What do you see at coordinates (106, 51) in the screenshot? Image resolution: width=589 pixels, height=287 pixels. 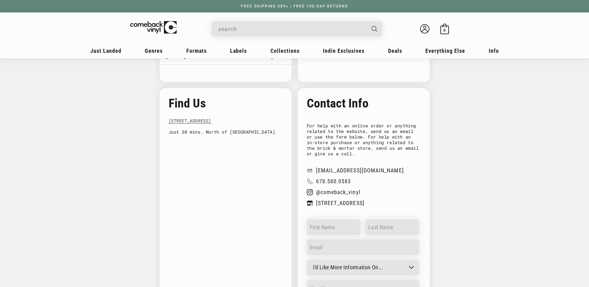 I see `span: Just Landed` at bounding box center [106, 51].